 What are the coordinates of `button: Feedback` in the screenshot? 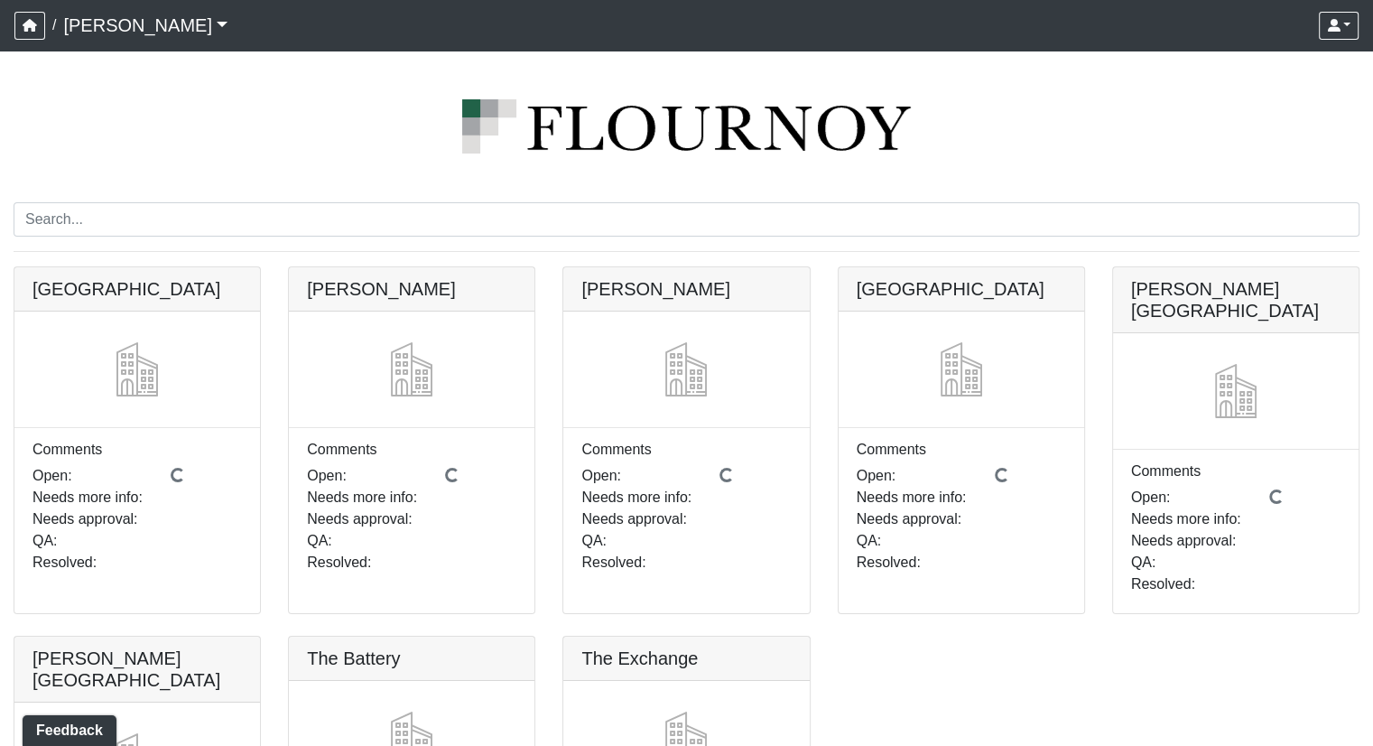 It's located at (56, 21).